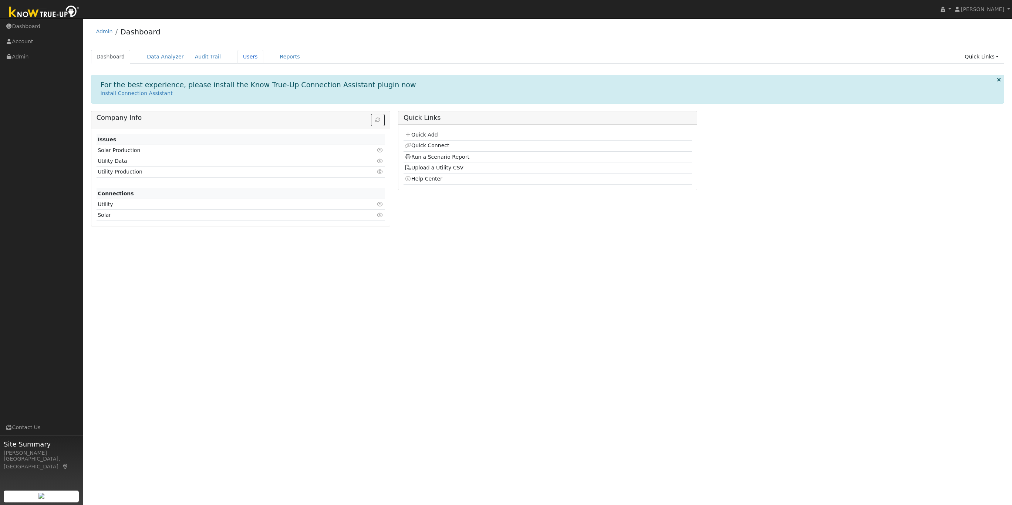  What do you see at coordinates (290, 57) in the screenshot?
I see `a: Reports` at bounding box center [290, 57].